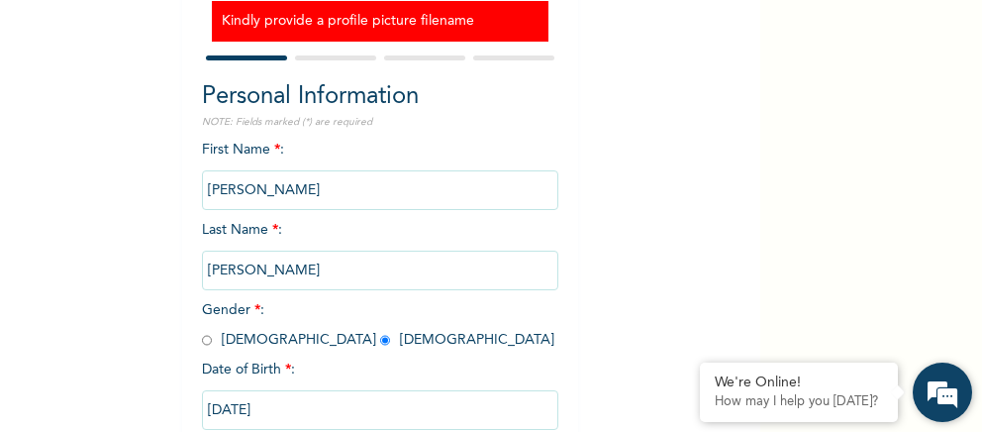  I want to click on p: NOTE: Fields marked (*) are required, so click(380, 122).